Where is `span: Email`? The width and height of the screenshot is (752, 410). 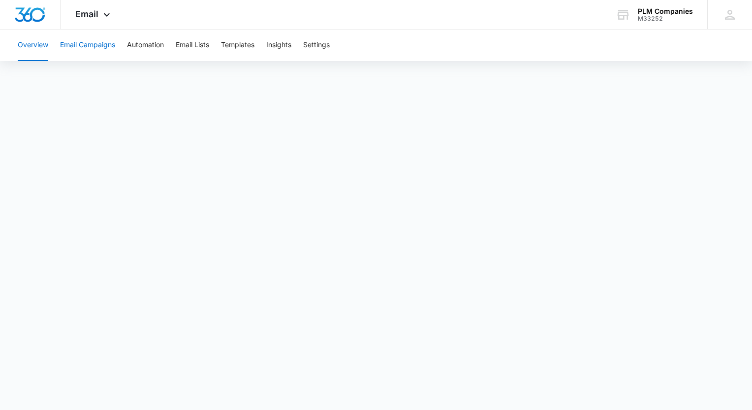
span: Email is located at coordinates (87, 14).